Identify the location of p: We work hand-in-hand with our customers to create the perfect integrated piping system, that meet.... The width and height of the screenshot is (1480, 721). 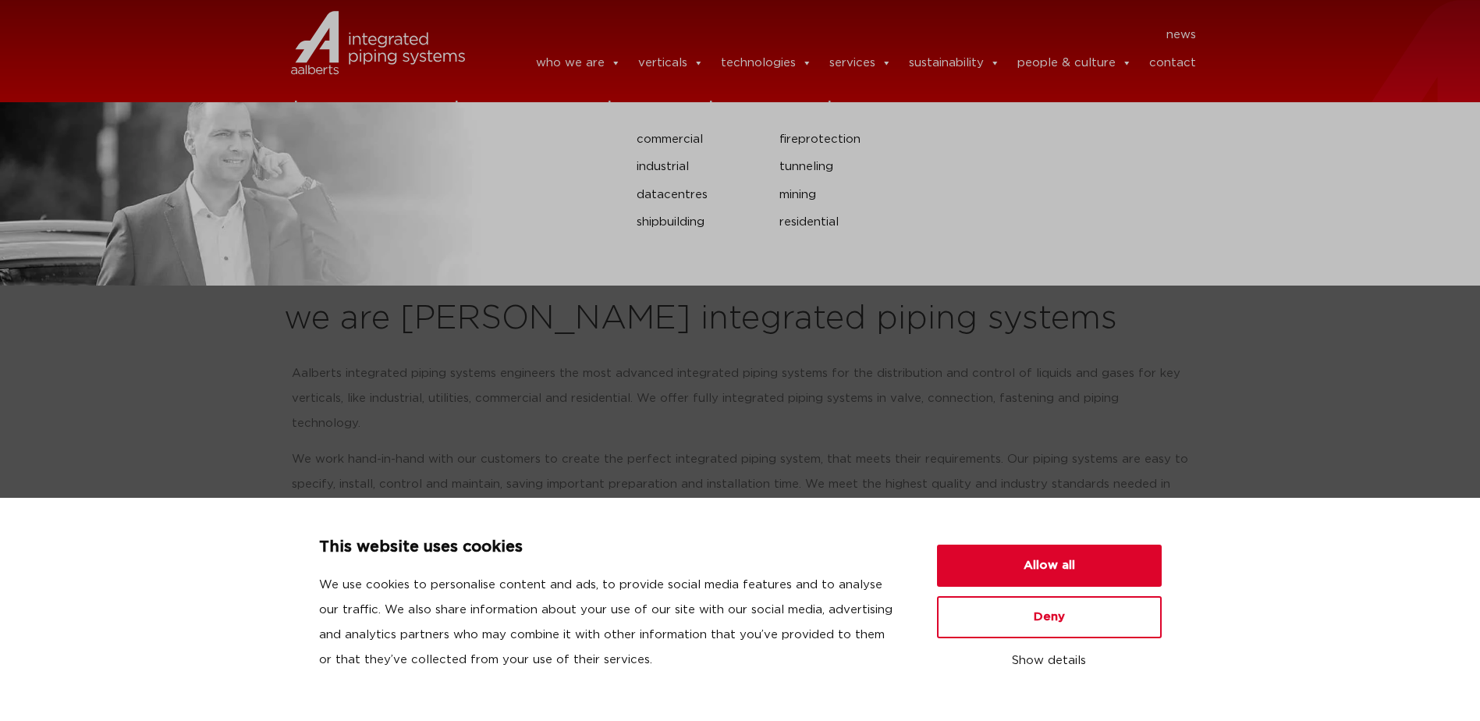
(740, 484).